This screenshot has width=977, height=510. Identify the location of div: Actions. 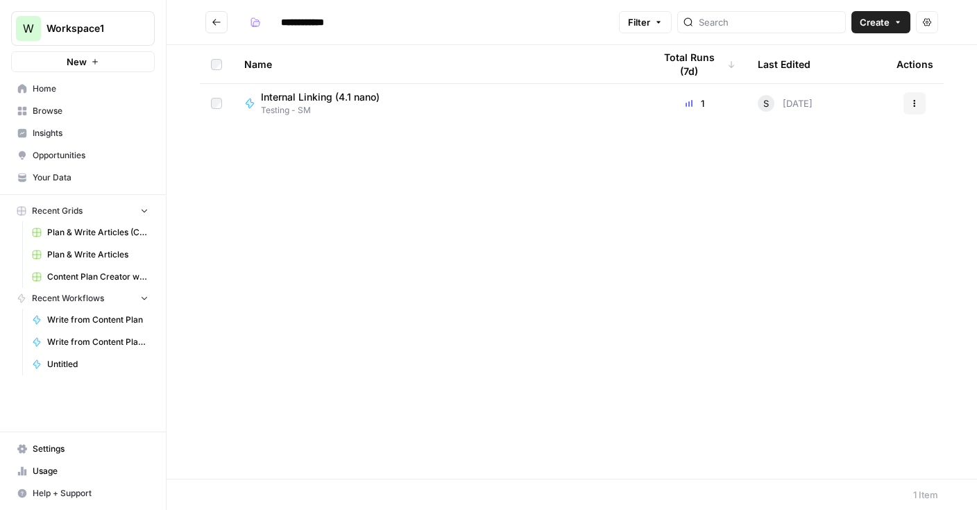
(915, 64).